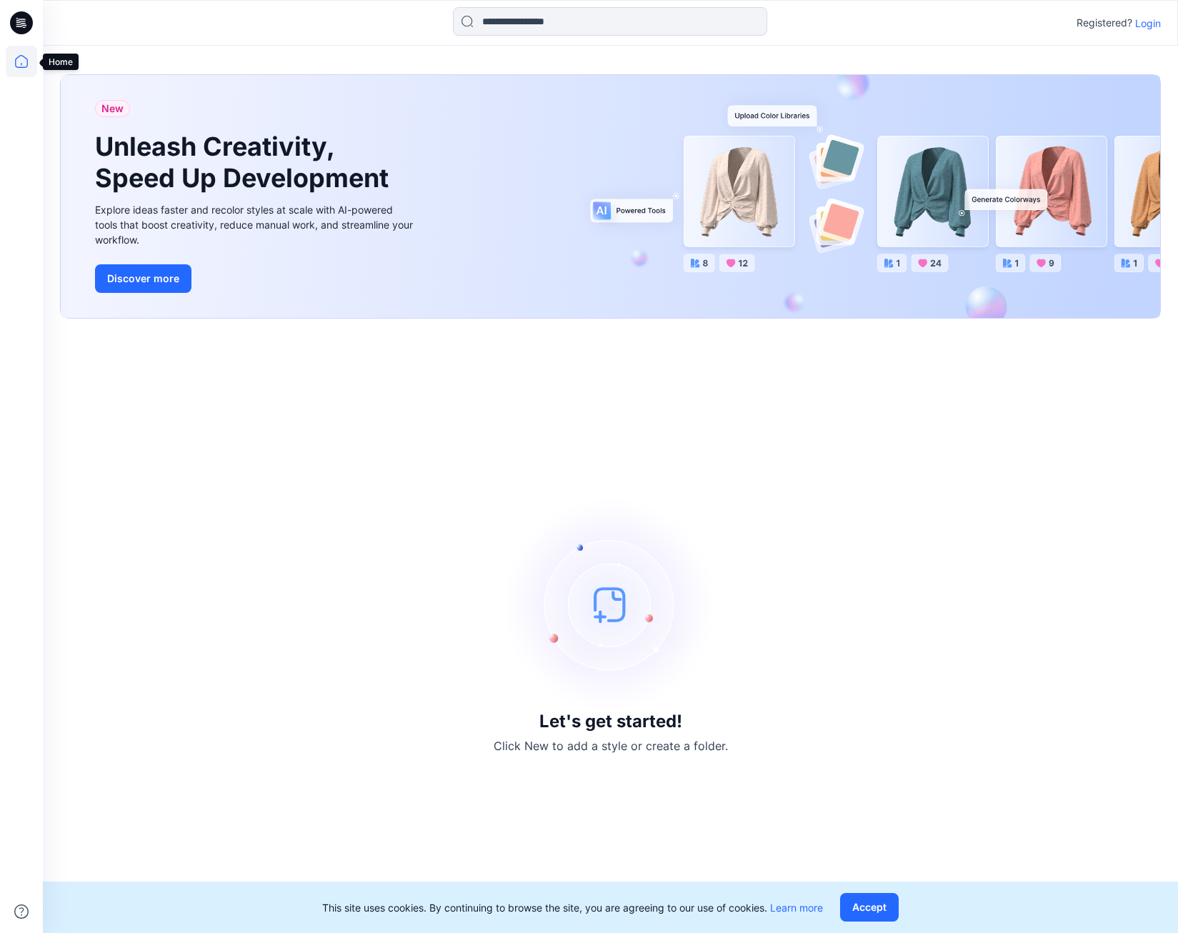 This screenshot has height=933, width=1178. I want to click on h3: Let's get started!, so click(611, 722).